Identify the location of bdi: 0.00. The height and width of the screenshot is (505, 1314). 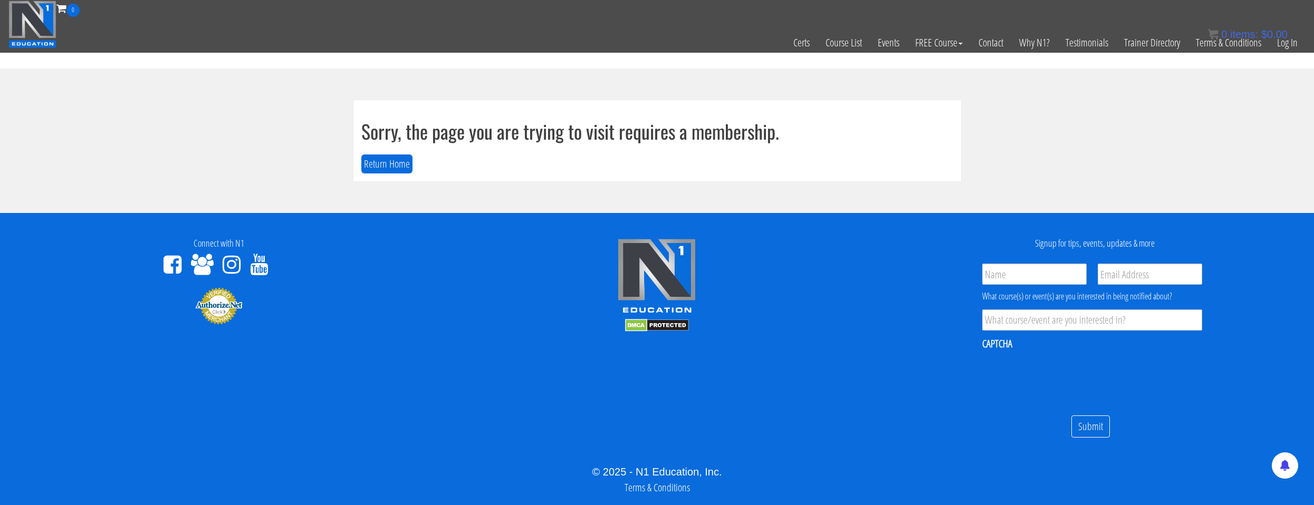
(1274, 34).